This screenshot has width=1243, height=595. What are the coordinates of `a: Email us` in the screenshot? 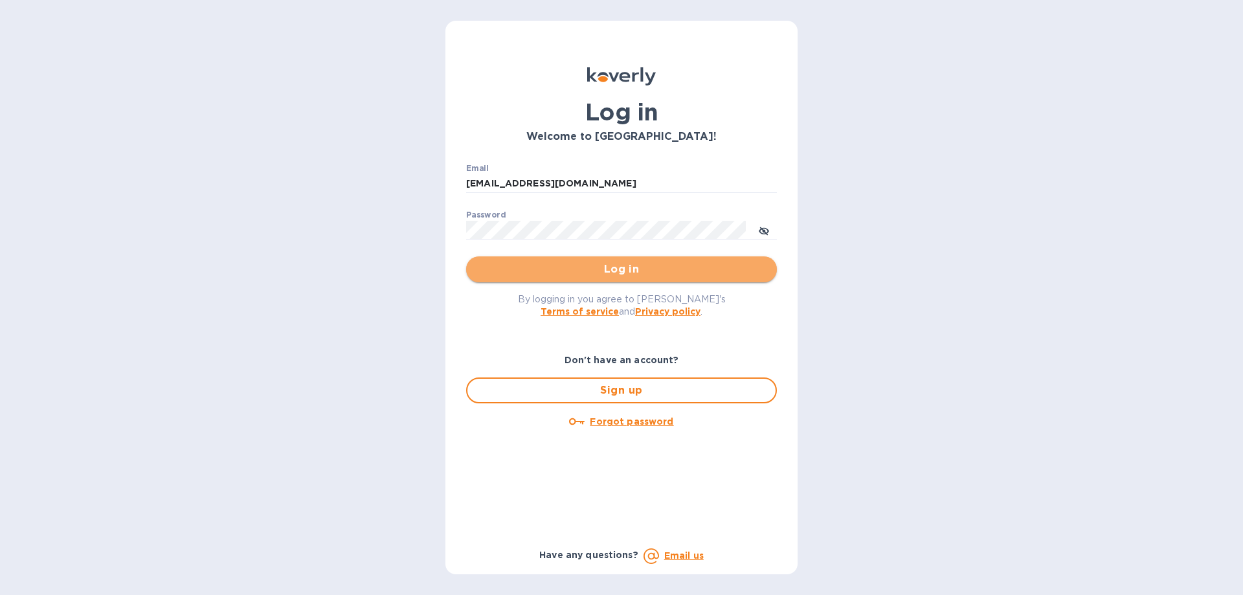 It's located at (684, 556).